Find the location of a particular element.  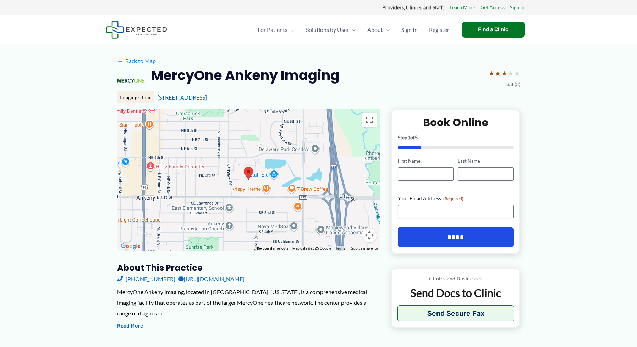

img: Expected Healthcare Logo - side, dark font, small is located at coordinates (136, 29).